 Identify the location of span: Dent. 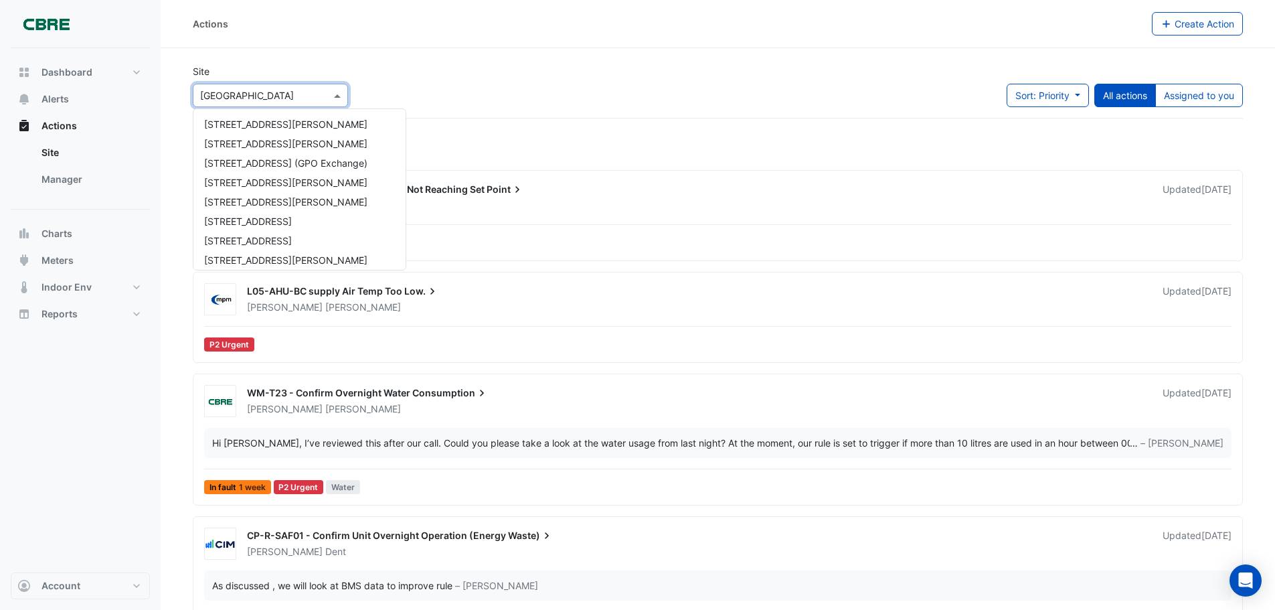
(335, 552).